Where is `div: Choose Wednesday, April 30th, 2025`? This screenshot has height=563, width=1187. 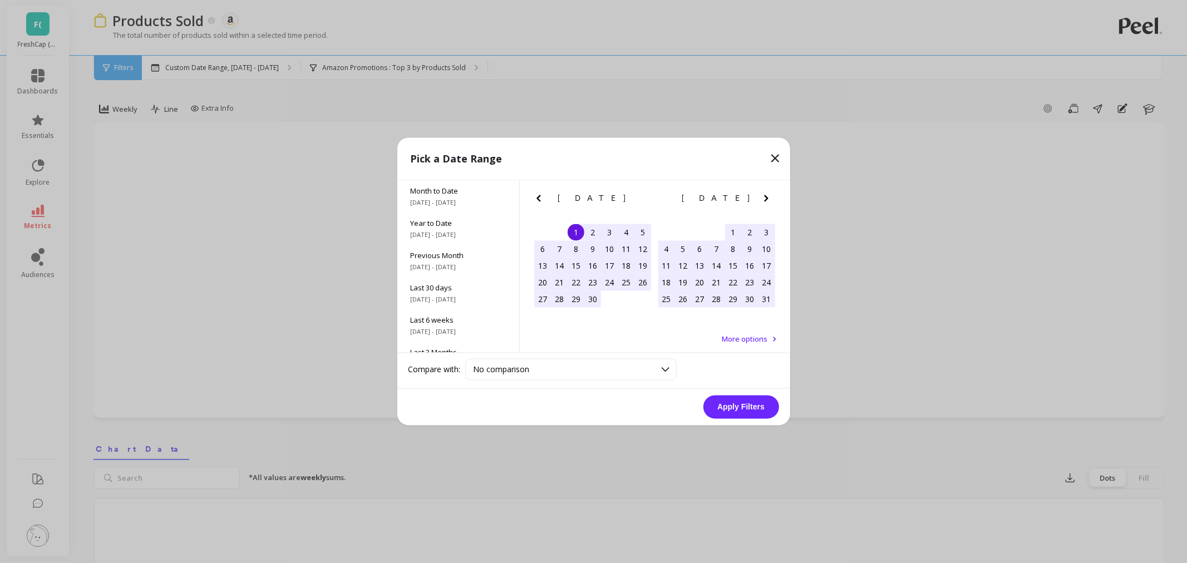
div: Choose Wednesday, April 30th, 2025 is located at coordinates (593, 299).